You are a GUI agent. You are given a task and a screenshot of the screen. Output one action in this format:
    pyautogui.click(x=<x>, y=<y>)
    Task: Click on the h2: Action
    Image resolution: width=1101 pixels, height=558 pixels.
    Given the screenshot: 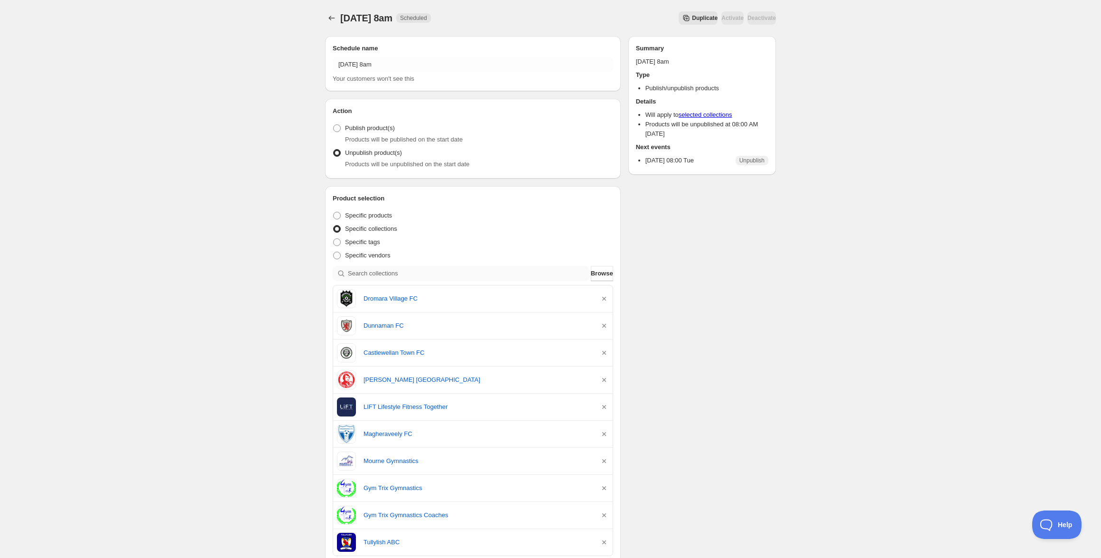 What is the action you would take?
    pyautogui.click(x=473, y=111)
    